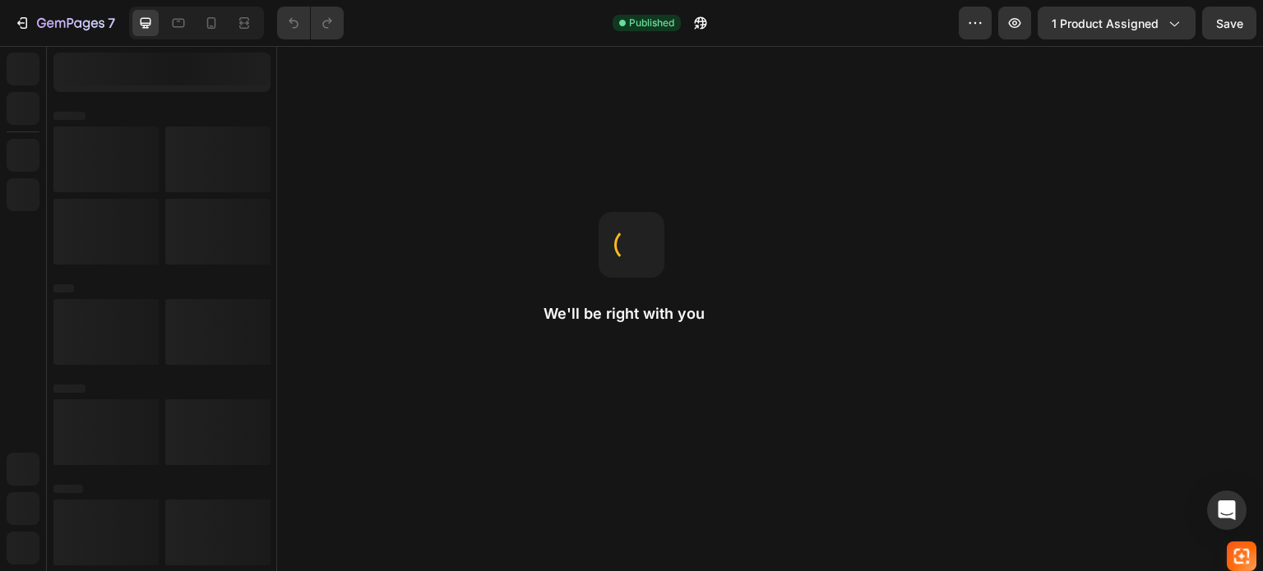 Image resolution: width=1263 pixels, height=571 pixels. Describe the element at coordinates (1229, 23) in the screenshot. I see `button: Save` at that location.